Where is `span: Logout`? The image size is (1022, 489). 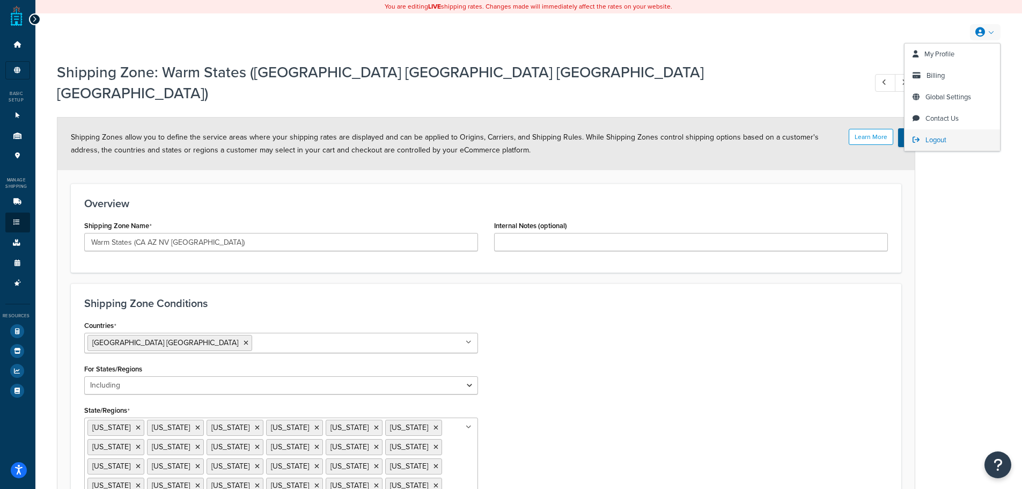 span: Logout is located at coordinates (936, 140).